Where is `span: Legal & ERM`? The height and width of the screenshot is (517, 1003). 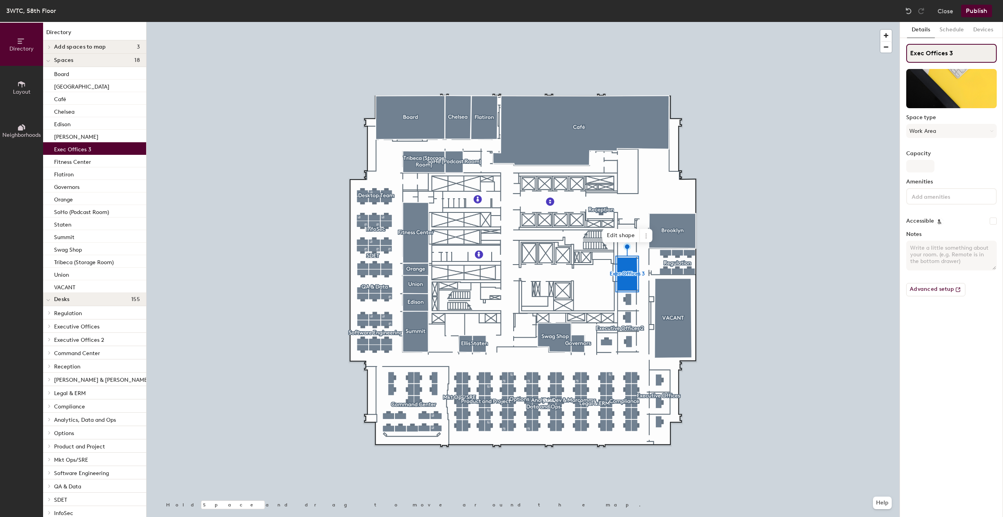 span: Legal & ERM is located at coordinates (70, 393).